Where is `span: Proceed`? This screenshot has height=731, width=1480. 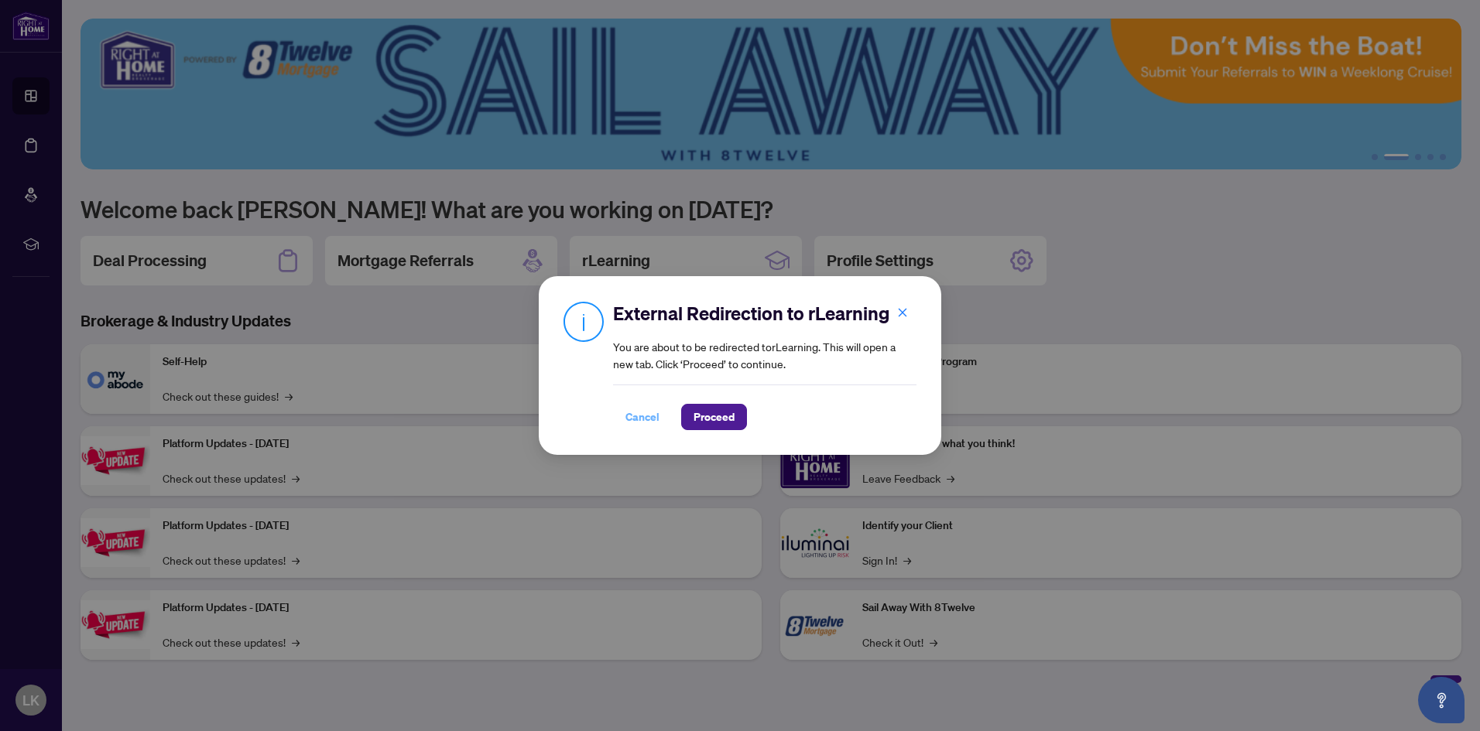 span: Proceed is located at coordinates (713, 417).